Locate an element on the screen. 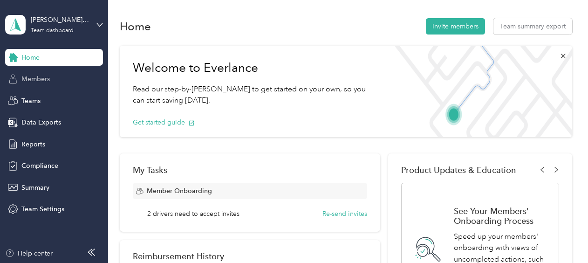 This screenshot has height=263, width=588. div: Team dashboard is located at coordinates (52, 31).